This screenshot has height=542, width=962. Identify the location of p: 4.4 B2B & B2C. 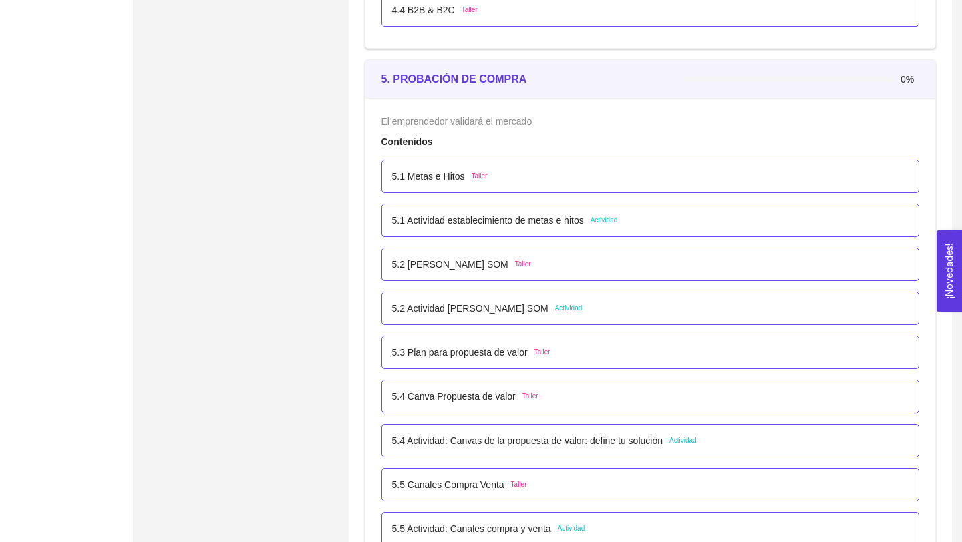
(423, 10).